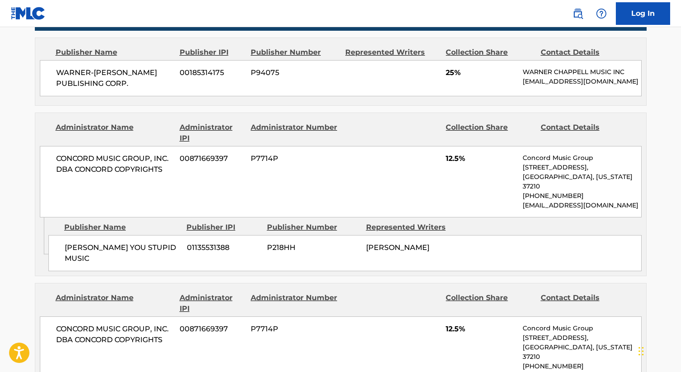 The image size is (681, 372). Describe the element at coordinates (601, 14) in the screenshot. I see `img: help` at that location.